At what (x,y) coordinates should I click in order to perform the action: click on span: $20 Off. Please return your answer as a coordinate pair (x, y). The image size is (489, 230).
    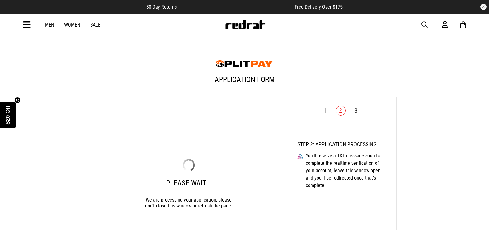
    Looking at the image, I should click on (8, 115).